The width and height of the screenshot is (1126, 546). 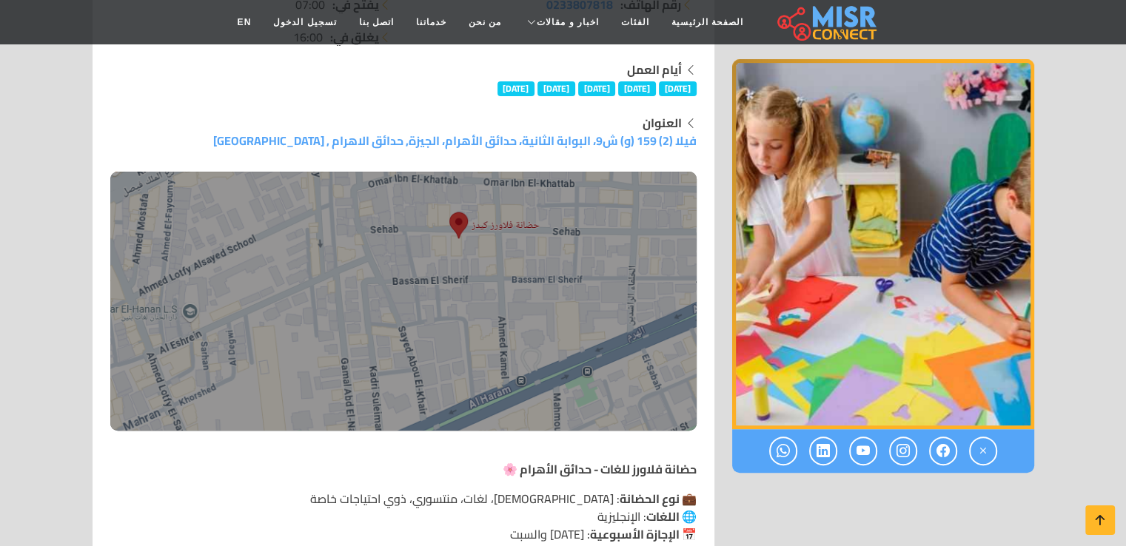 What do you see at coordinates (672, 517) in the screenshot?
I see `strong: 🌐 اللغات` at bounding box center [672, 517].